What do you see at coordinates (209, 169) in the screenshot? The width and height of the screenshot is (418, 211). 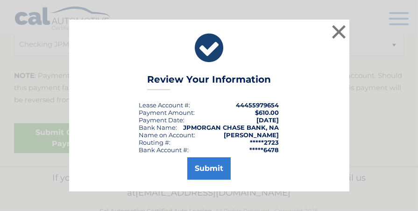 I see `button: Submit` at bounding box center [209, 169].